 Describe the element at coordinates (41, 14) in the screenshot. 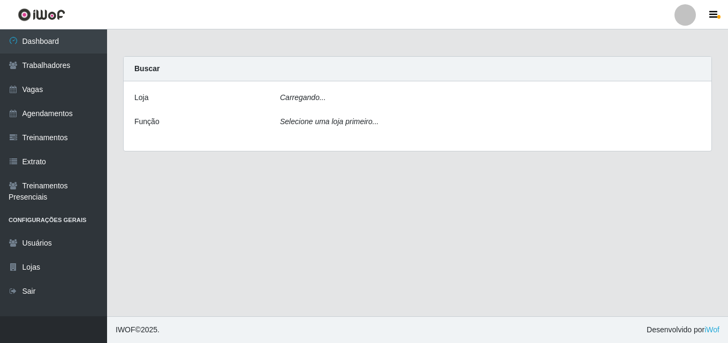

I see `img: CoreUI Logo` at that location.